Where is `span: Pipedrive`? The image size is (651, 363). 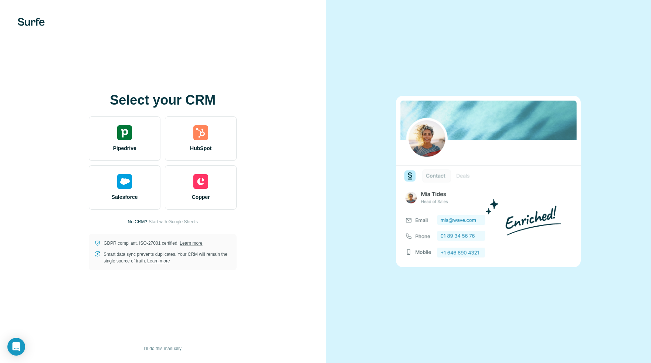
span: Pipedrive is located at coordinates (125, 148).